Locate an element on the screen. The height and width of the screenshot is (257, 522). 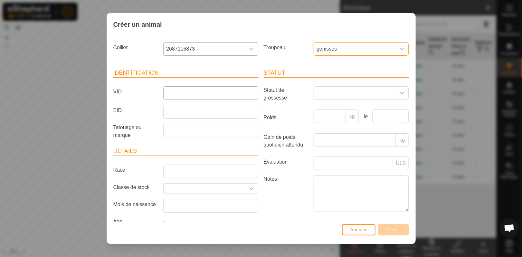
div: Ouvrir le chat is located at coordinates (510, 228).